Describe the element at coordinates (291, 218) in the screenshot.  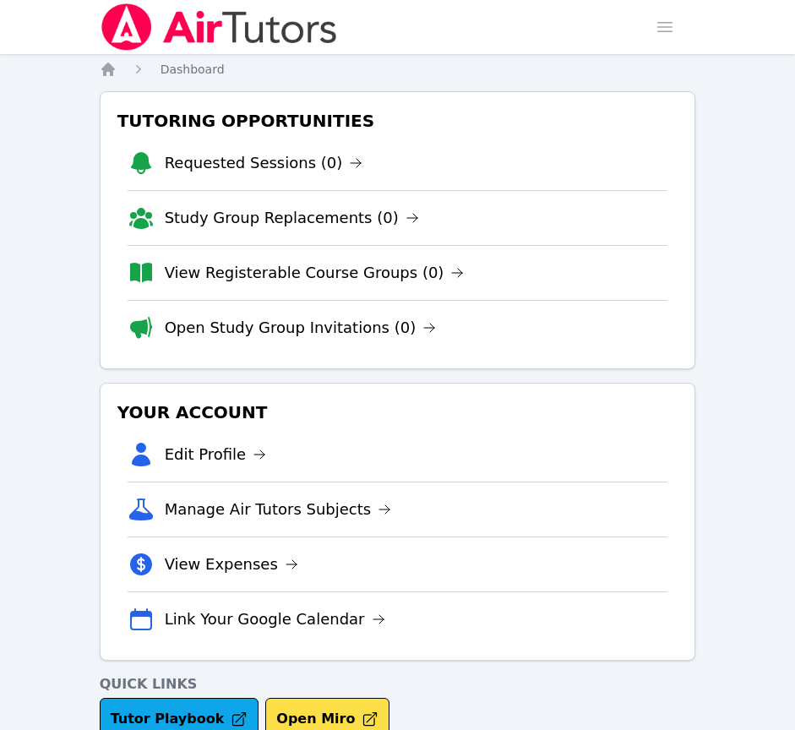
I see `a: Study Group Replacements (0)` at that location.